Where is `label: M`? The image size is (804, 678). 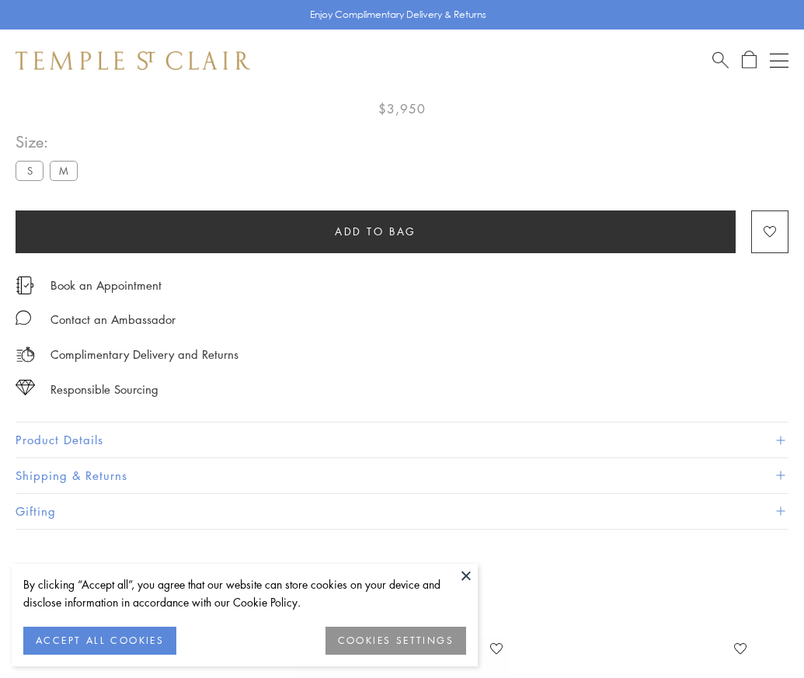
label: M is located at coordinates (64, 170).